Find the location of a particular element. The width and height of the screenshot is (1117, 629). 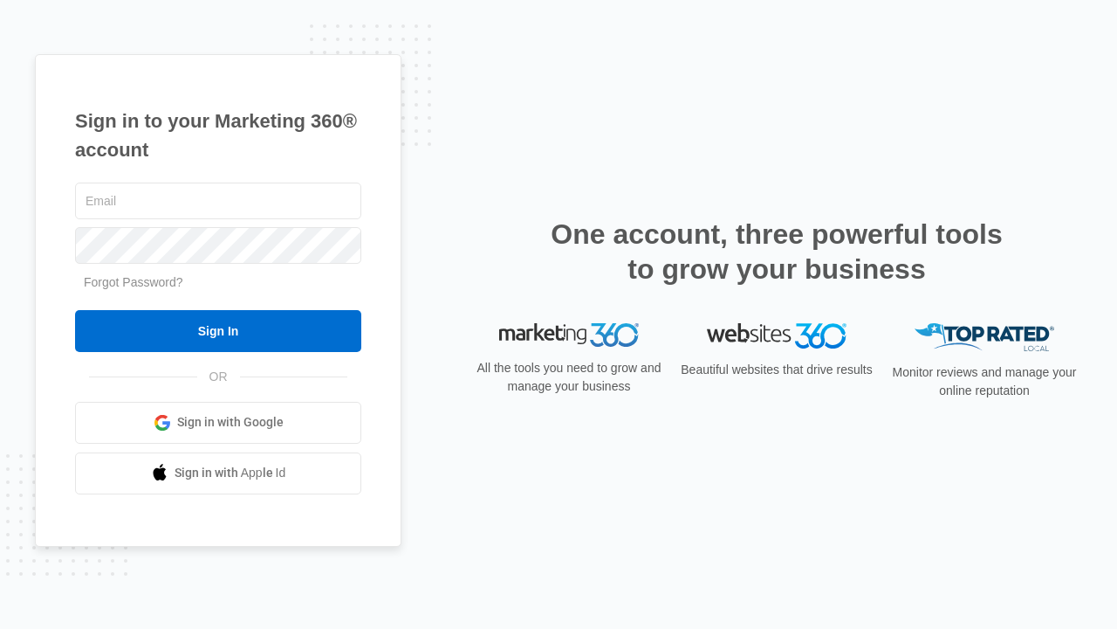

img: Marketing 360 is located at coordinates (569, 335).